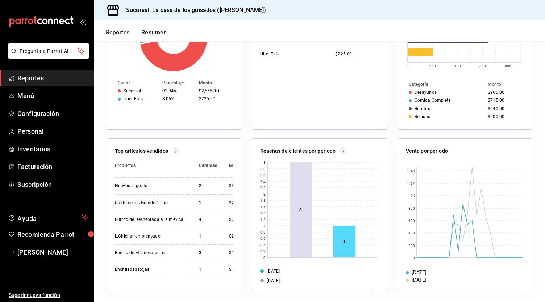  I want to click on a: Pregunta a Parrot AI, so click(47, 56).